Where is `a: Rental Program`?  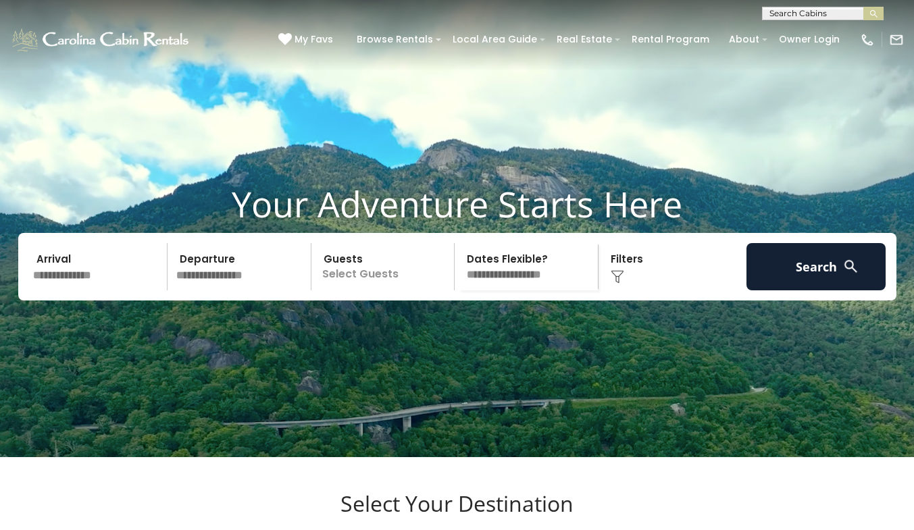
a: Rental Program is located at coordinates (670, 39).